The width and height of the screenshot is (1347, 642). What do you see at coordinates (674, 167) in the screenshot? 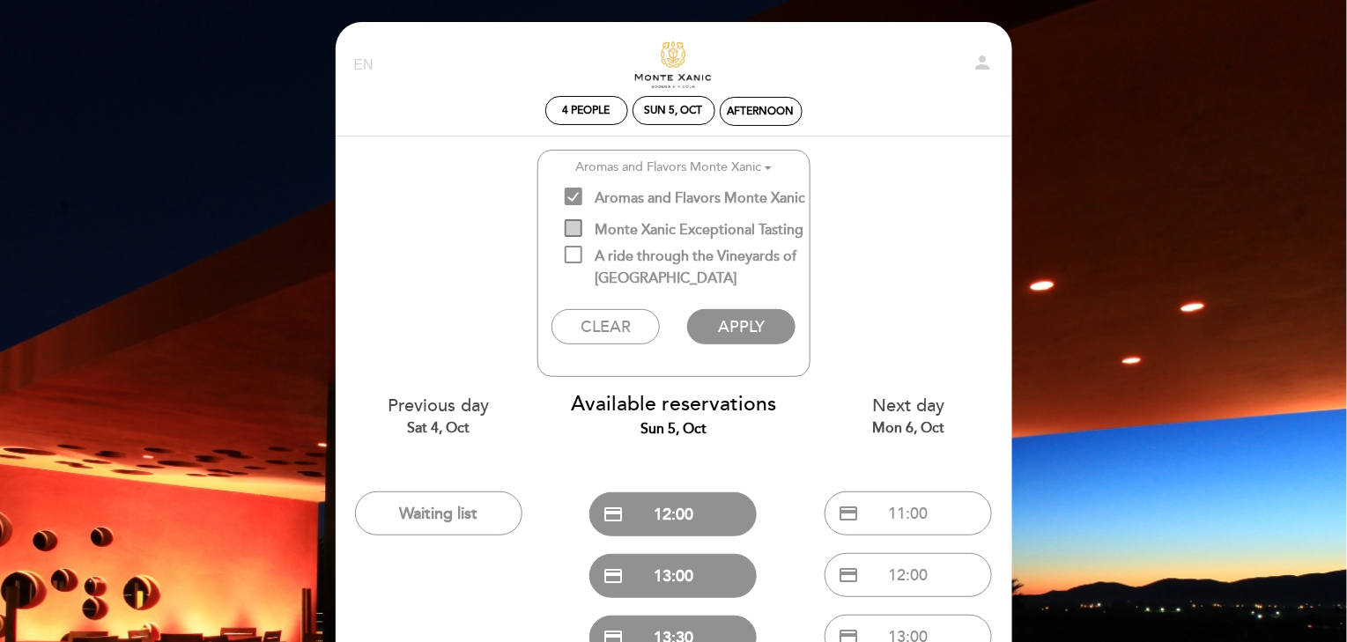
I see `button: Aromas and Flavors Monte Xanic` at bounding box center [674, 167].